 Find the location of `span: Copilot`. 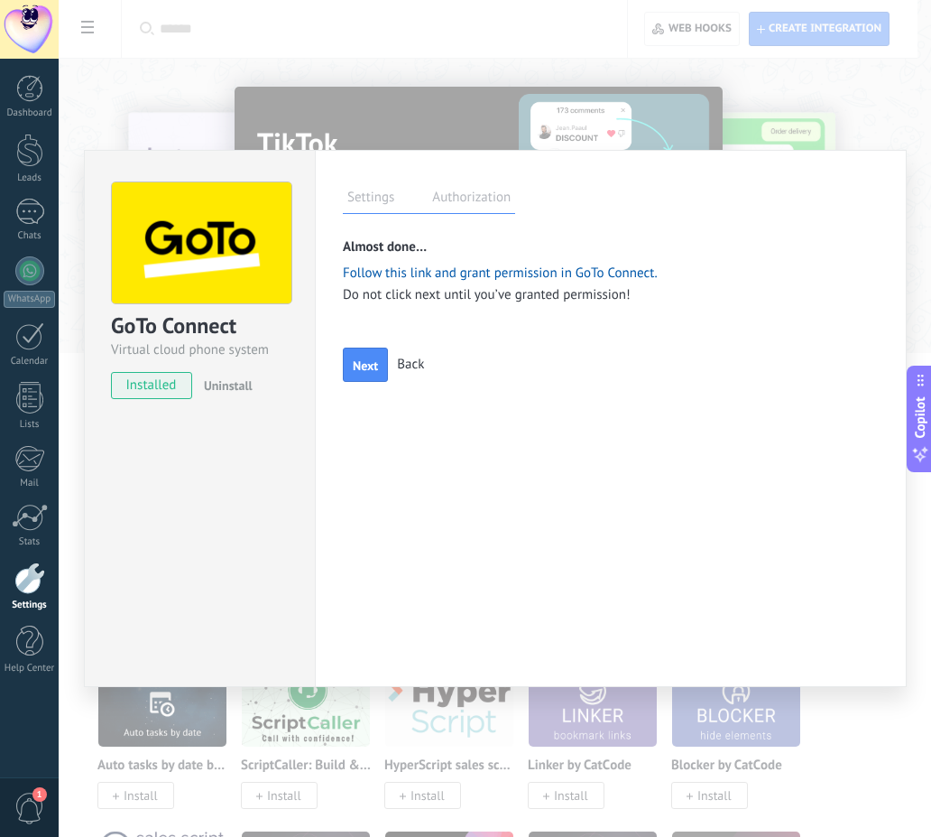

span: Copilot is located at coordinates (920, 417).